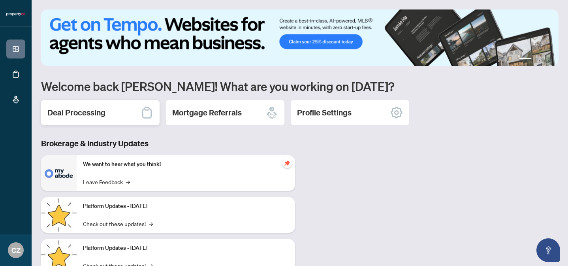 The height and width of the screenshot is (266, 568). Describe the element at coordinates (186, 164) in the screenshot. I see `p: We want to hear what you think!` at that location.